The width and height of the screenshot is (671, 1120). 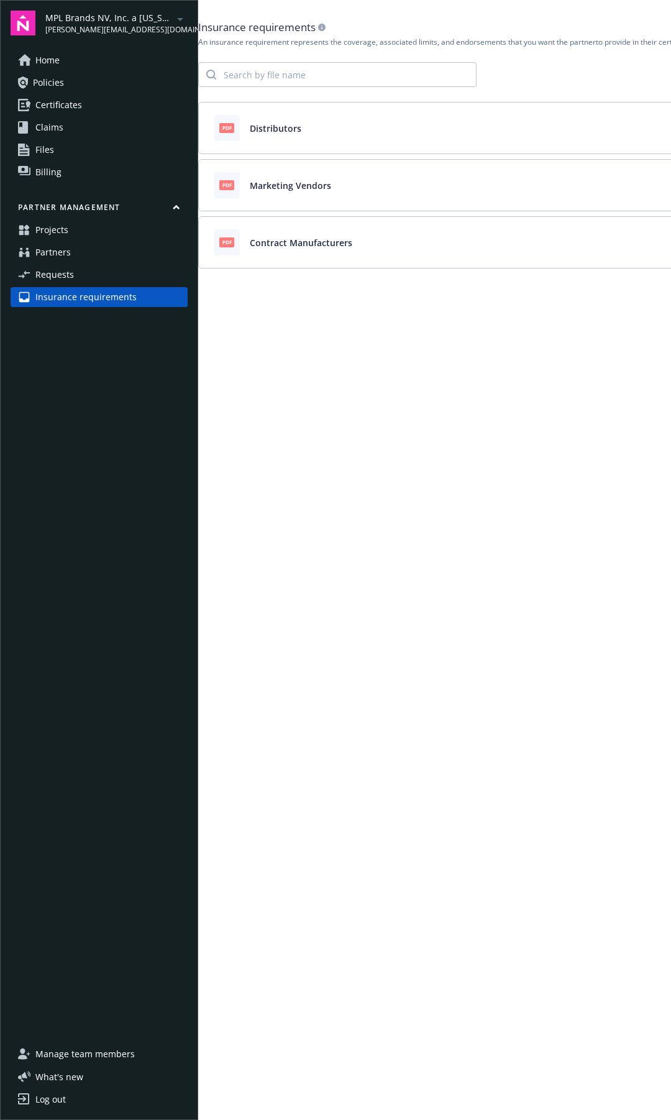 I want to click on a: Claims, so click(x=99, y=127).